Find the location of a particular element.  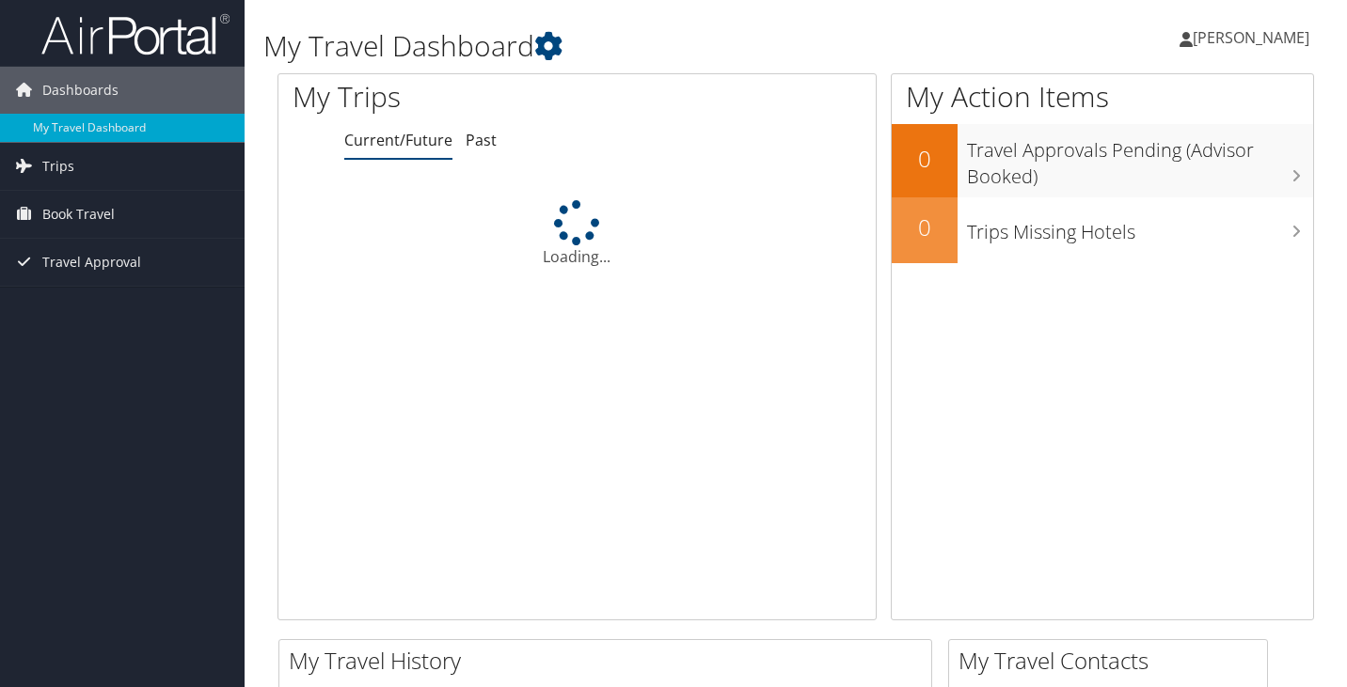

h3: Trips Missing Hotels is located at coordinates (1140, 228).